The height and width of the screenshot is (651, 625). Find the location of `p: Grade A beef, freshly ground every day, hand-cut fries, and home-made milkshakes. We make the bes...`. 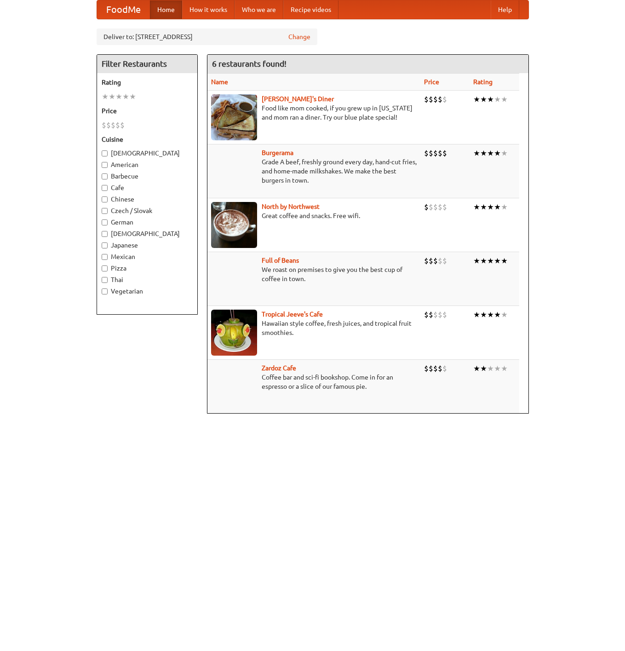

p: Grade A beef, freshly ground every day, hand-cut fries, and home-made milkshakes. We make the bes... is located at coordinates (314, 171).